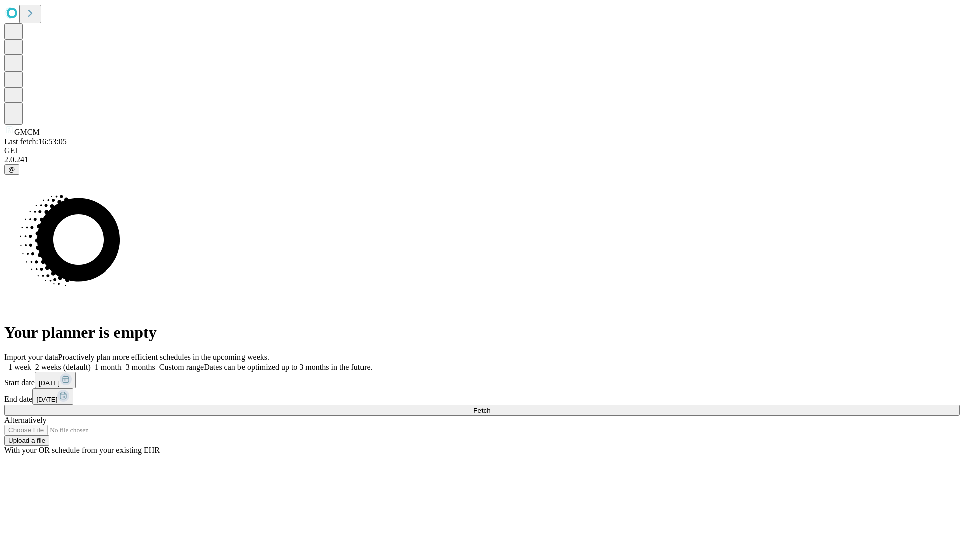 The width and height of the screenshot is (964, 542). Describe the element at coordinates (482, 160) in the screenshot. I see `div: 2.0.241` at that location.